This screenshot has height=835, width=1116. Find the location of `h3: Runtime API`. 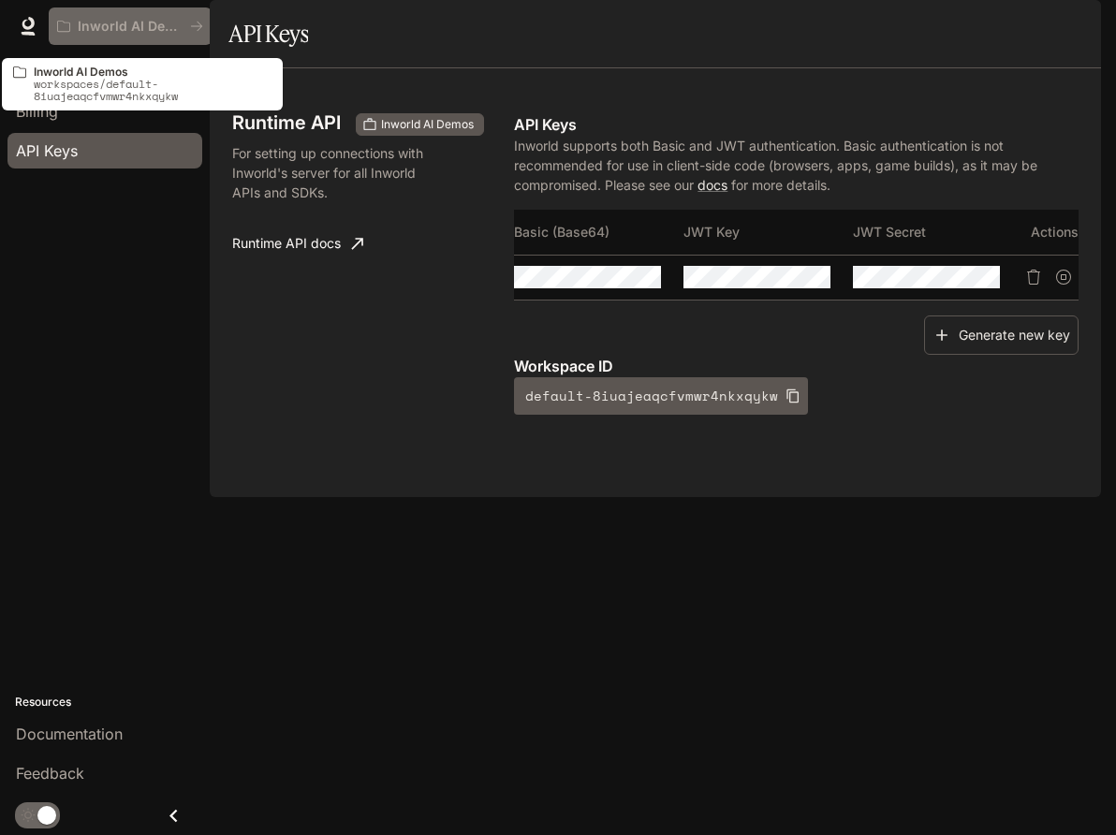

h3: Runtime API is located at coordinates (286, 123).